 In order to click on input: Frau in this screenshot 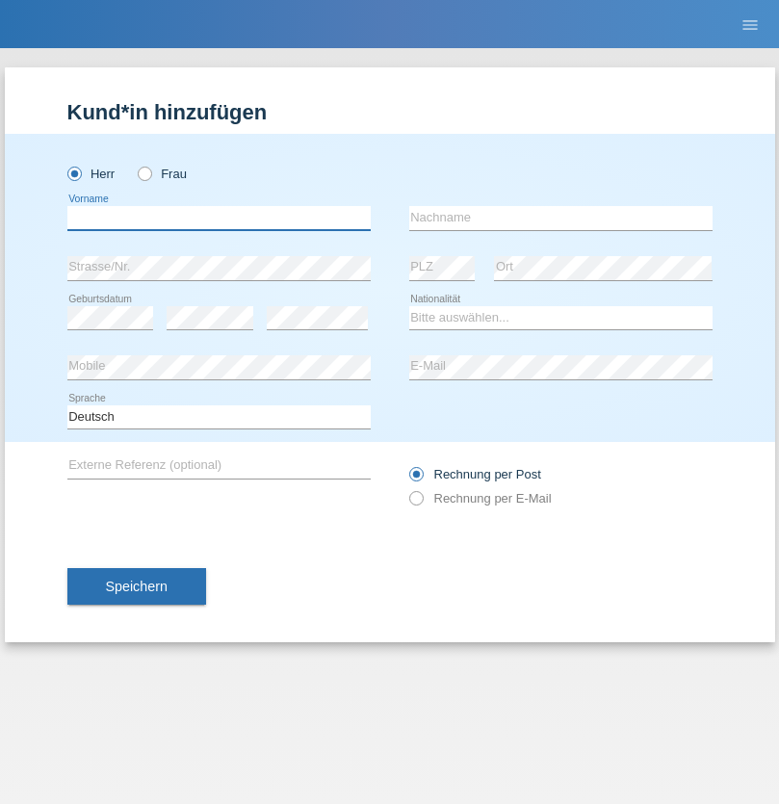, I will do `click(143, 172)`.